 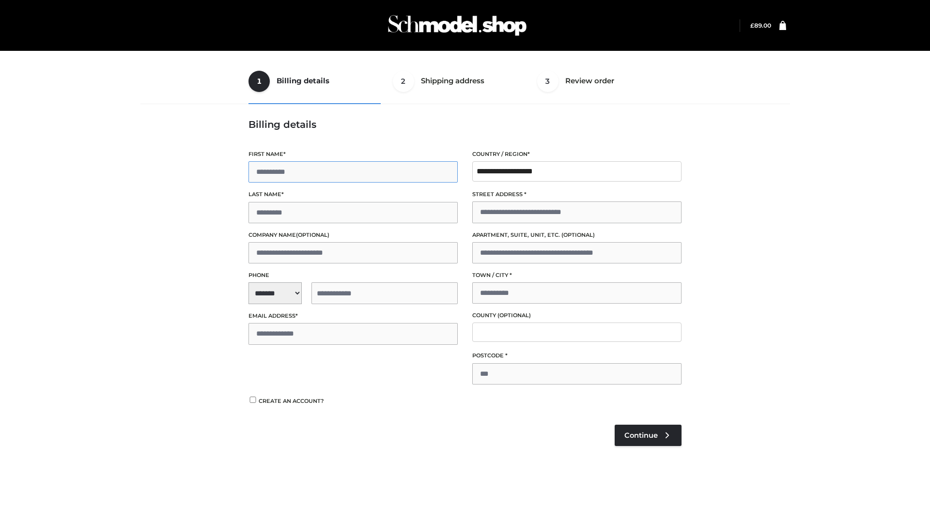 What do you see at coordinates (253, 400) in the screenshot?
I see `input: Create an account?` at bounding box center [253, 400].